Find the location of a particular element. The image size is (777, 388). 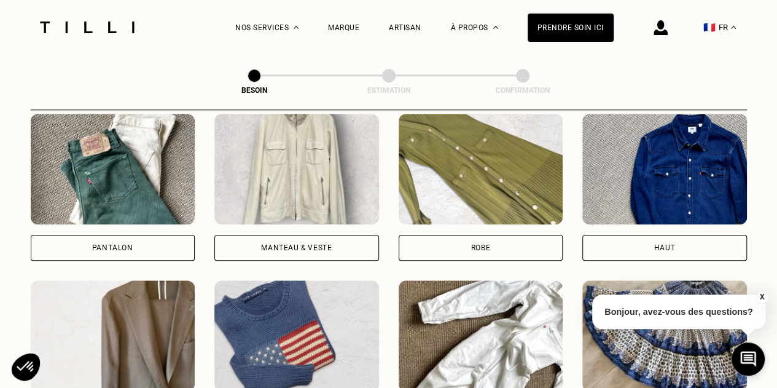

p: Bonjour, avez-vous des questions? is located at coordinates (679, 312).